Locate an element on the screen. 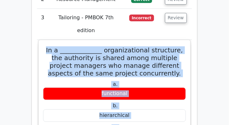 Image resolution: width=229 pixels, height=125 pixels. h5: In a _____________ organizational structure, the authority is shared among multiple project manag... is located at coordinates (115, 62).